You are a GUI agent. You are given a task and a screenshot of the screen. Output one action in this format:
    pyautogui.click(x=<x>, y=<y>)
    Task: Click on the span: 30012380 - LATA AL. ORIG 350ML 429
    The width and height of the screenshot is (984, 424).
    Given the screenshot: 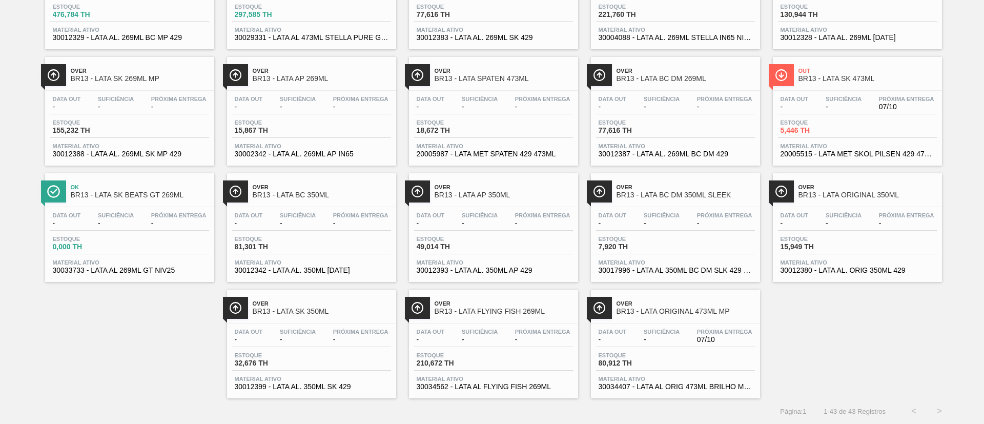 What is the action you would take?
    pyautogui.click(x=857, y=270)
    